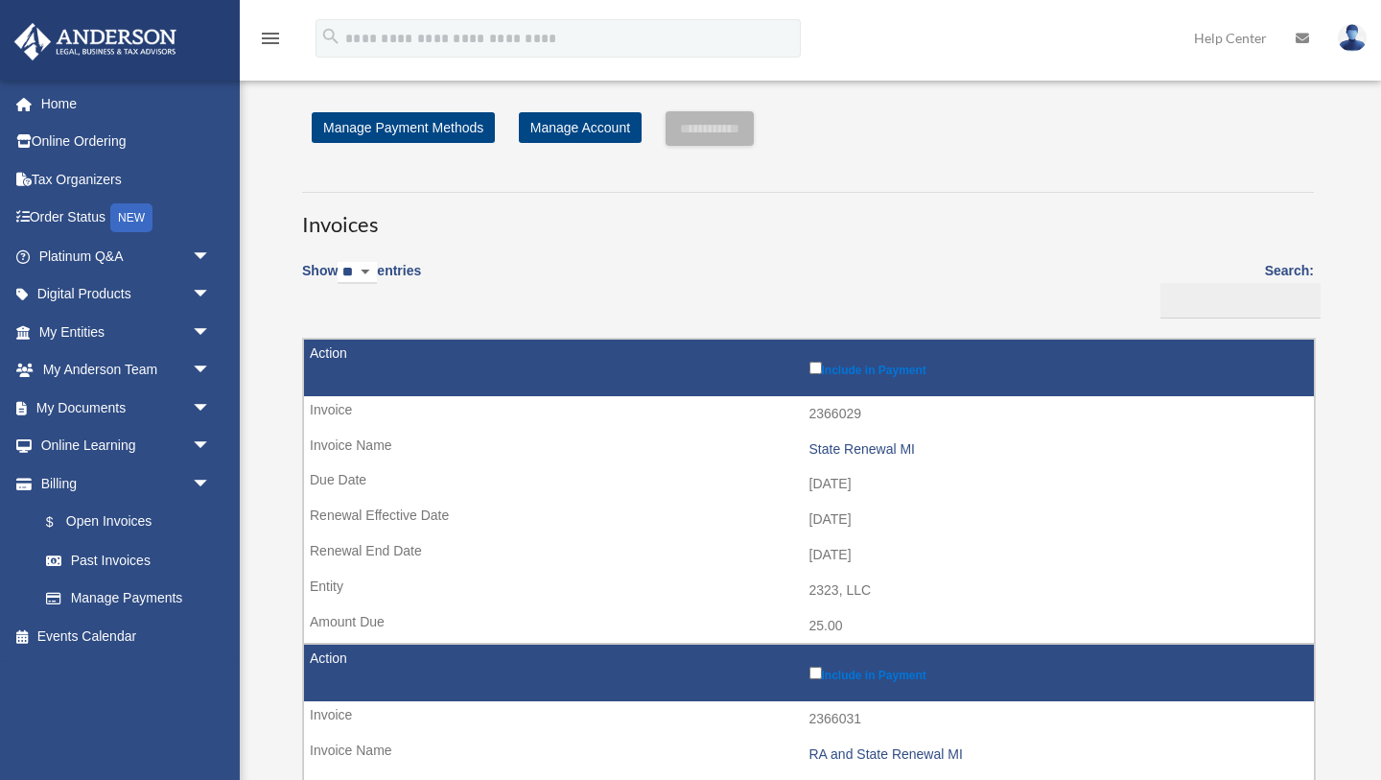  Describe the element at coordinates (127, 218) in the screenshot. I see `a: Order StatusNEW` at that location.